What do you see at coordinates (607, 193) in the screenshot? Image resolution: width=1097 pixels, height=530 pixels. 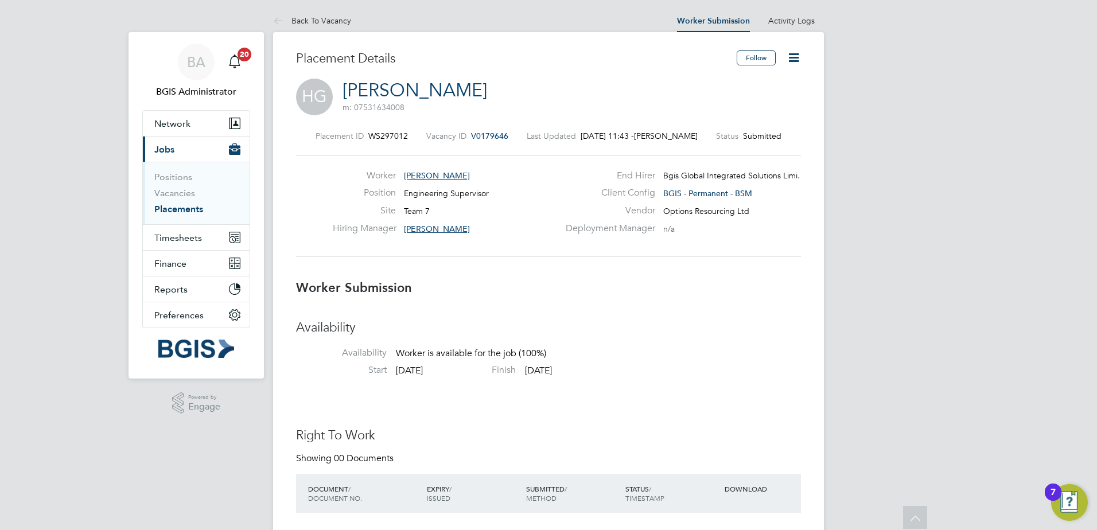 I see `label: Client Config` at bounding box center [607, 193].